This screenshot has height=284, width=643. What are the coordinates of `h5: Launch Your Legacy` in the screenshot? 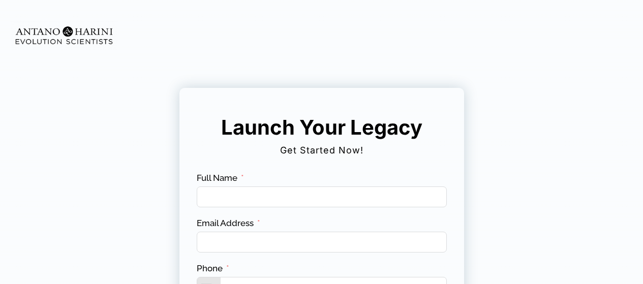 It's located at (322, 128).